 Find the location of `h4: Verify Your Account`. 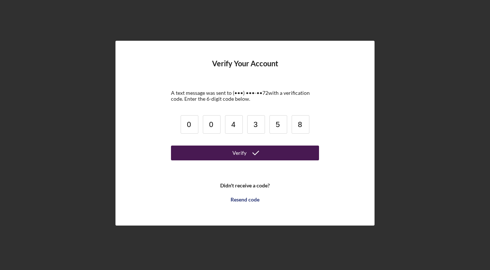

h4: Verify Your Account is located at coordinates (245, 69).